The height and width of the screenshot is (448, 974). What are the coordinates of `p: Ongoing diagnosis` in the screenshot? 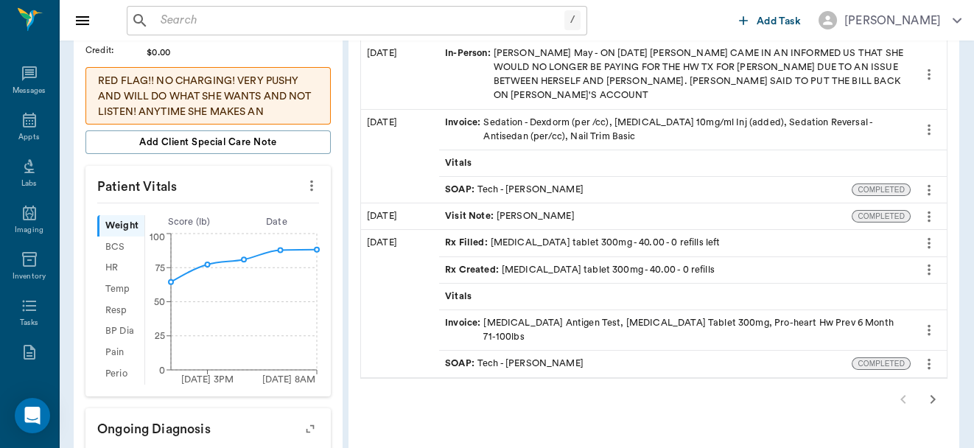 It's located at (208, 427).